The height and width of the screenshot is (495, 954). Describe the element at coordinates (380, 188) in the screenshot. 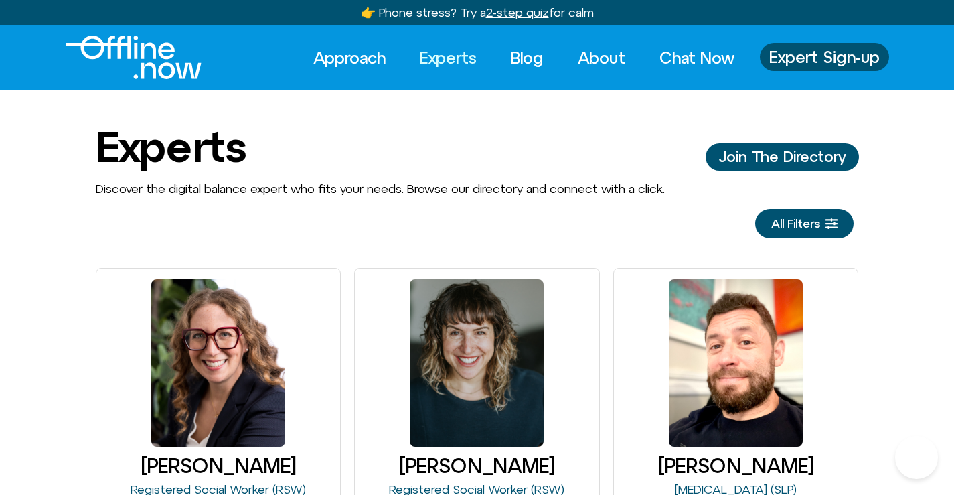

I see `span: Discover the digital balance expert who fits your needs. Browse our directory and connect with a ...` at that location.